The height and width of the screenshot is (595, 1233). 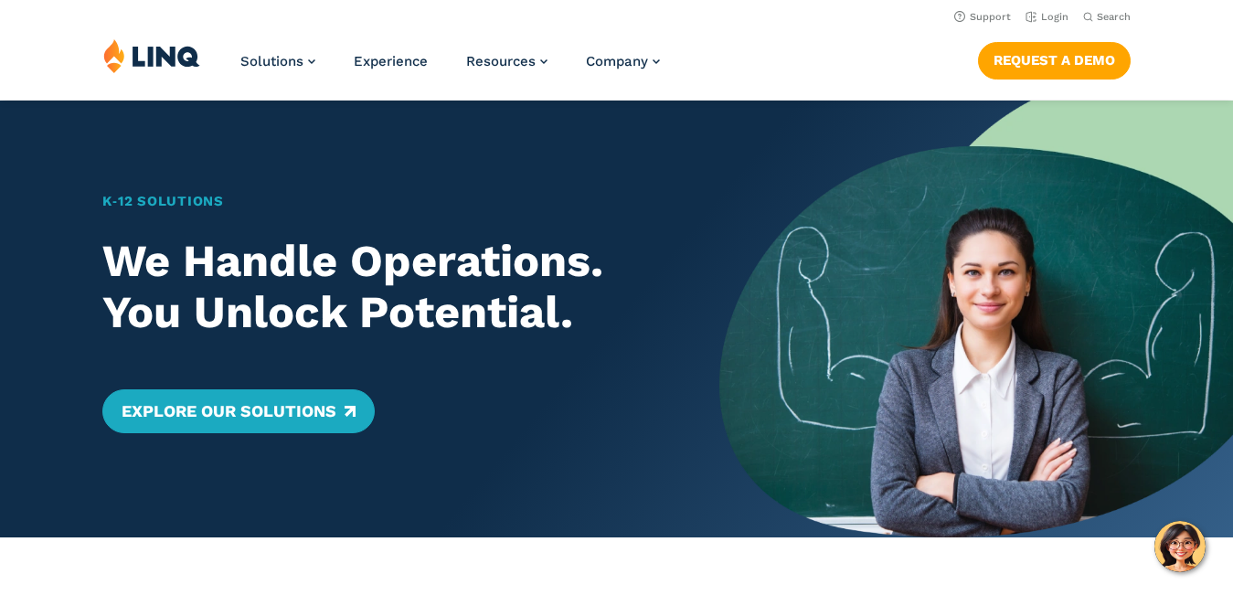 What do you see at coordinates (390, 61) in the screenshot?
I see `span: Experience` at bounding box center [390, 61].